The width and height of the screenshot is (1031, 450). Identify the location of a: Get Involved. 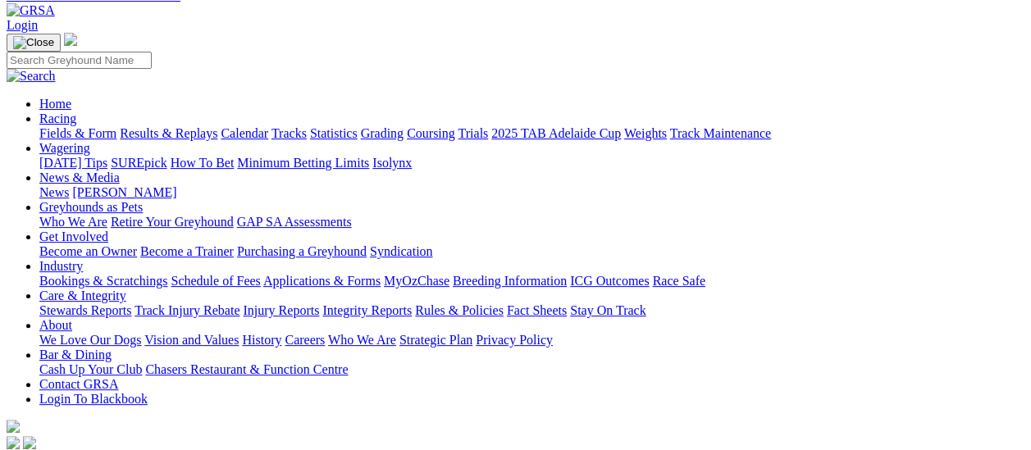
(74, 236).